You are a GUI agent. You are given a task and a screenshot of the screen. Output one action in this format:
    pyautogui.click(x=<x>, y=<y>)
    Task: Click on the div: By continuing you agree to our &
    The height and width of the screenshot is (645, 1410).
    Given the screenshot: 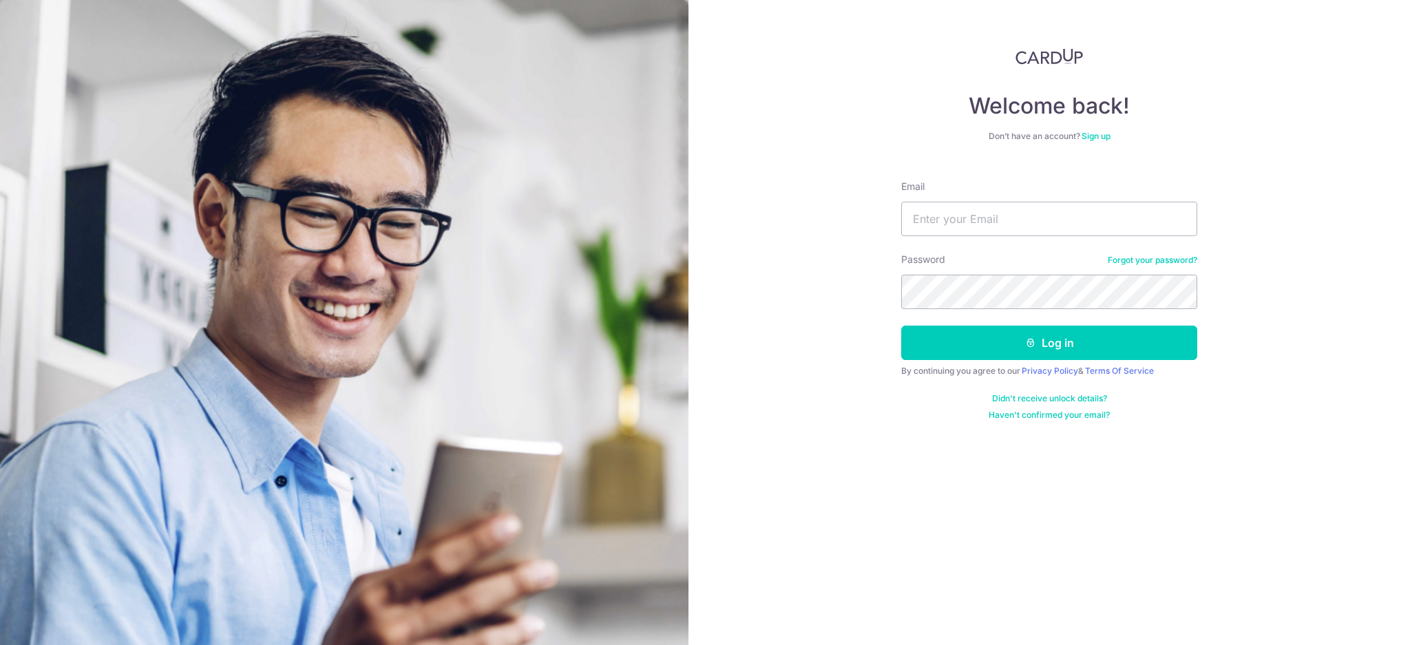 What is the action you would take?
    pyautogui.click(x=1049, y=371)
    